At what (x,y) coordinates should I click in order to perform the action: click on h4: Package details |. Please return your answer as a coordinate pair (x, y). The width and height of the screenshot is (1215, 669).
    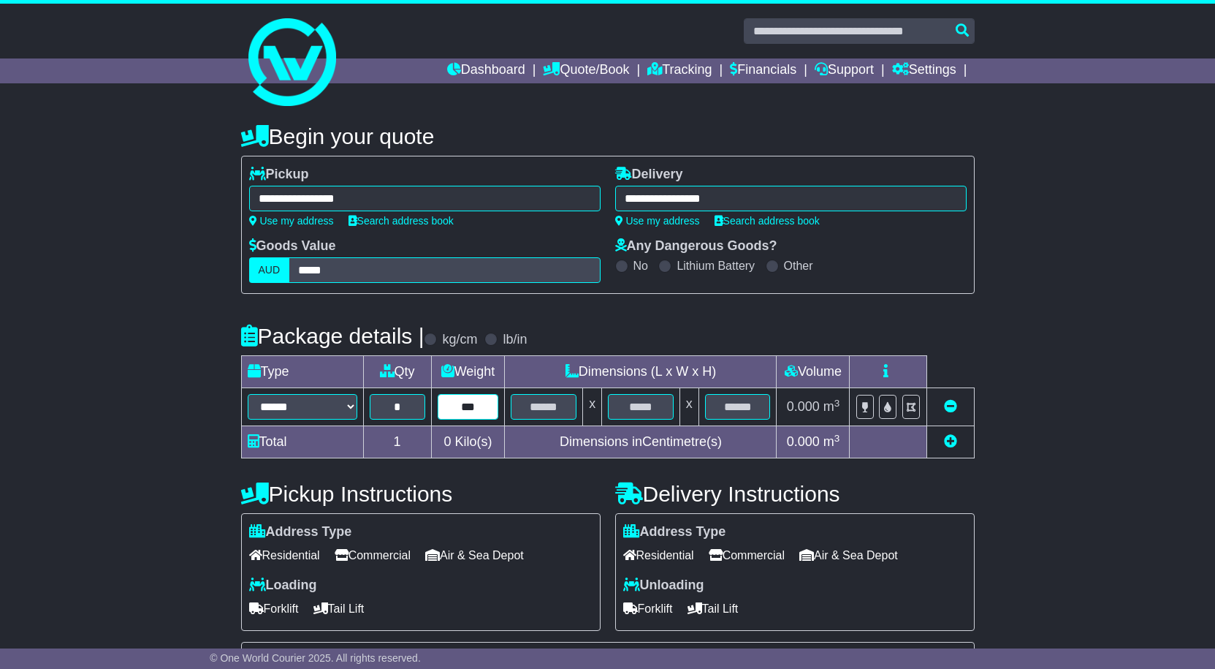
    Looking at the image, I should click on (333, 335).